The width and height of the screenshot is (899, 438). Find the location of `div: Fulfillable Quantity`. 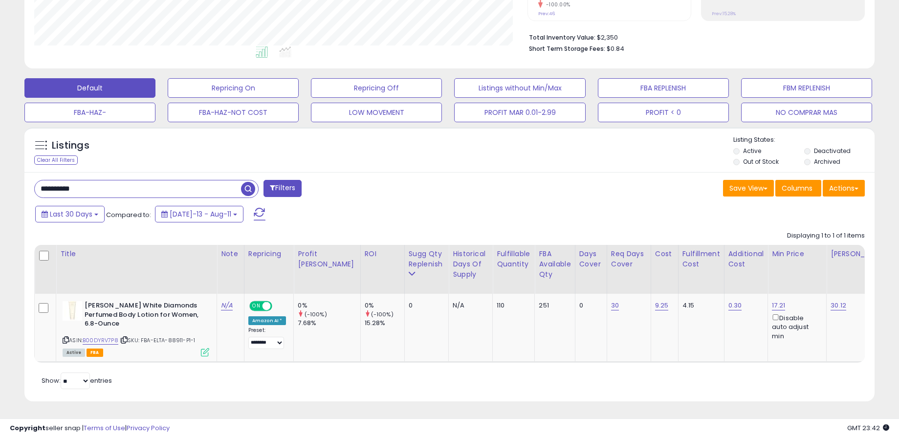

div: Fulfillable Quantity is located at coordinates (513, 259).